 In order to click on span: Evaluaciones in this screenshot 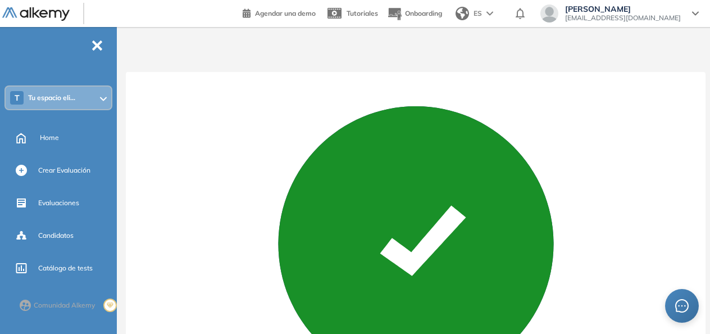, I will do `click(58, 203)`.